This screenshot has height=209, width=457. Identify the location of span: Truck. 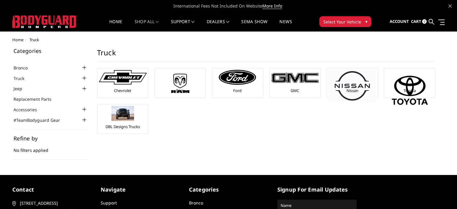
(34, 40).